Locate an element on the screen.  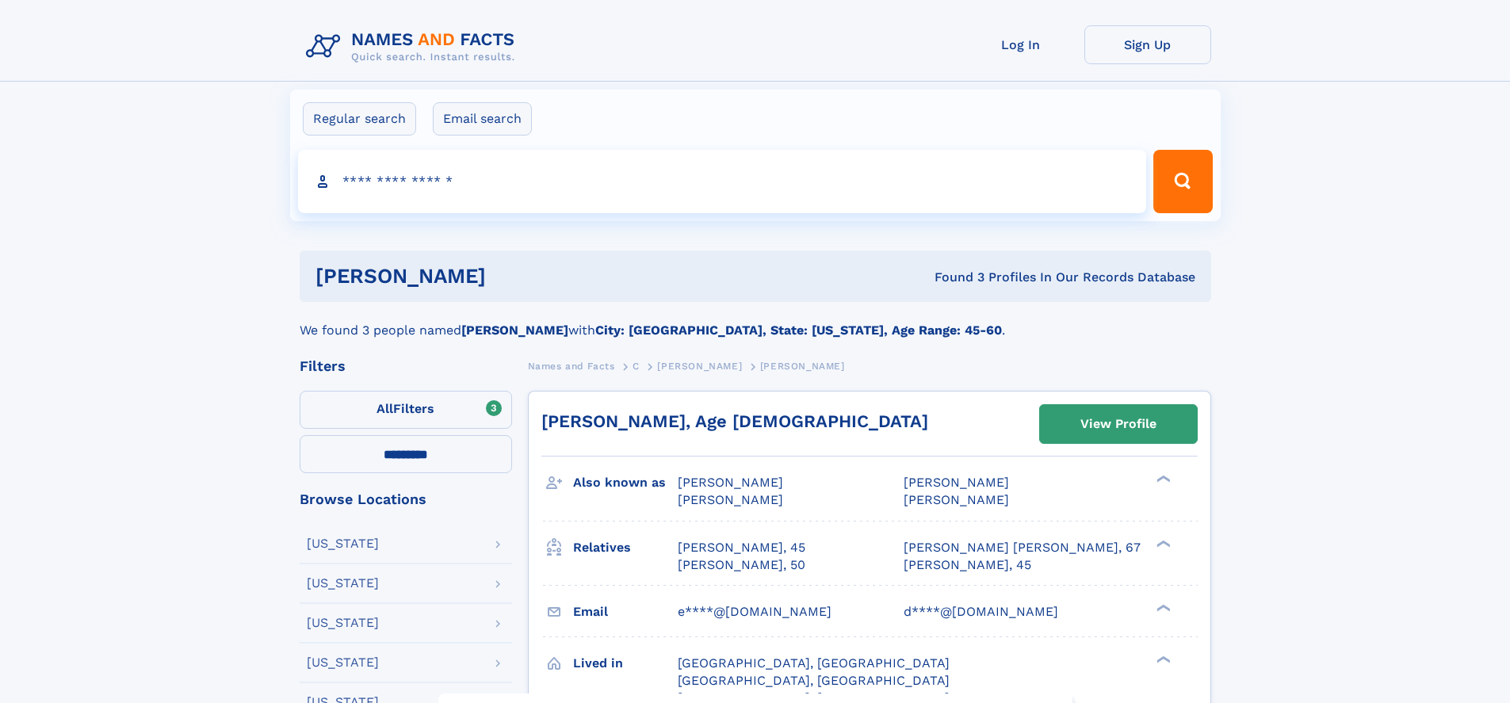
a: View Profile is located at coordinates (1119, 424).